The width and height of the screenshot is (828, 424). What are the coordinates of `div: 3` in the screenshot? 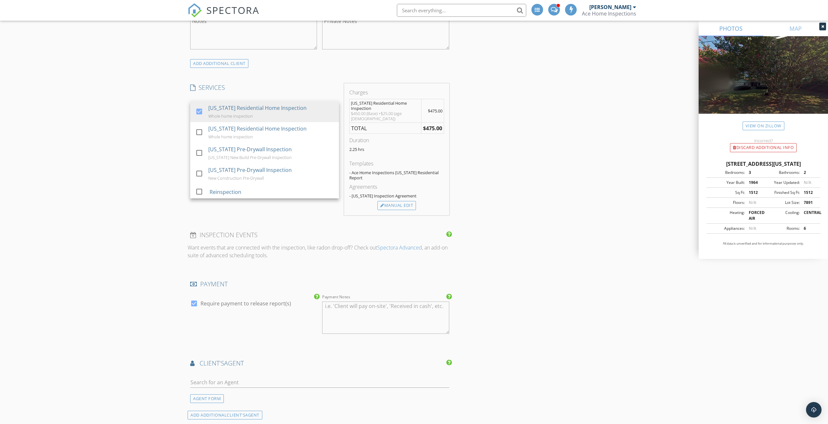 It's located at (754, 173).